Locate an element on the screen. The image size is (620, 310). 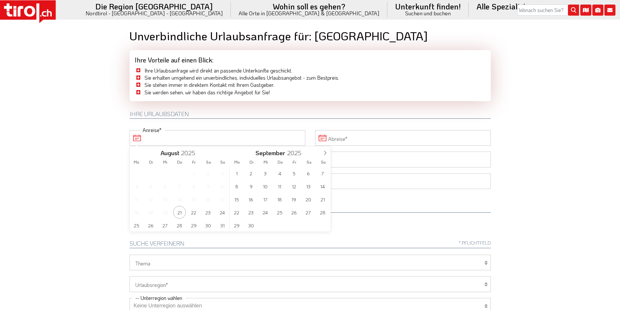
span: September 21, 2025 is located at coordinates (323, 199).